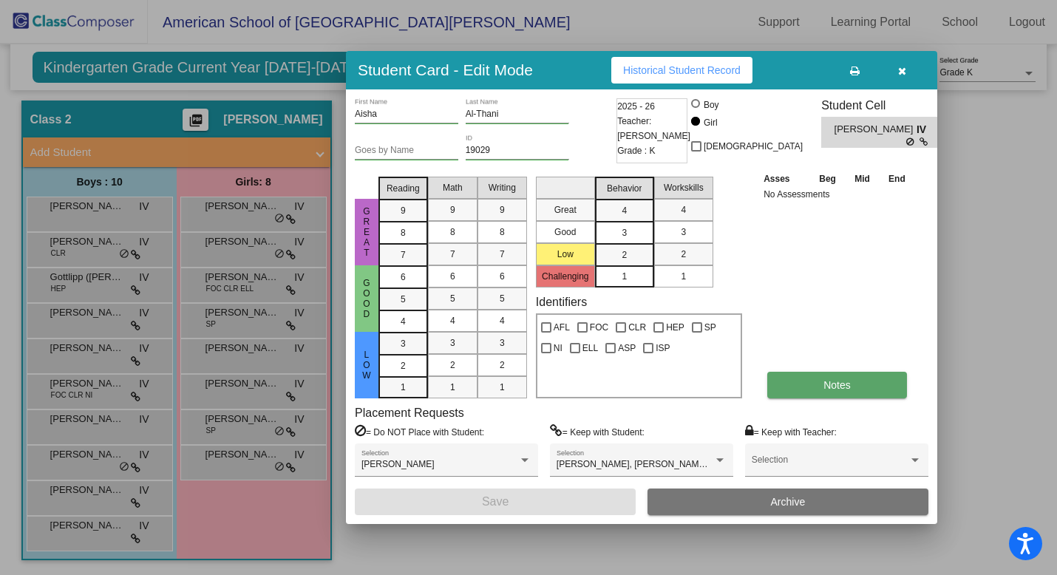 The height and width of the screenshot is (575, 1057). Describe the element at coordinates (502, 188) in the screenshot. I see `span: Writing` at that location.